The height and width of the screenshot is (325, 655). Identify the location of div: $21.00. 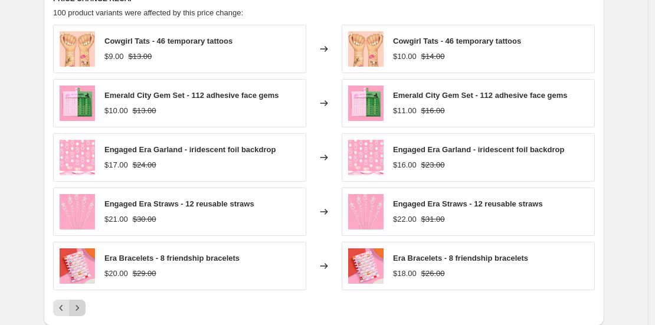
(116, 220).